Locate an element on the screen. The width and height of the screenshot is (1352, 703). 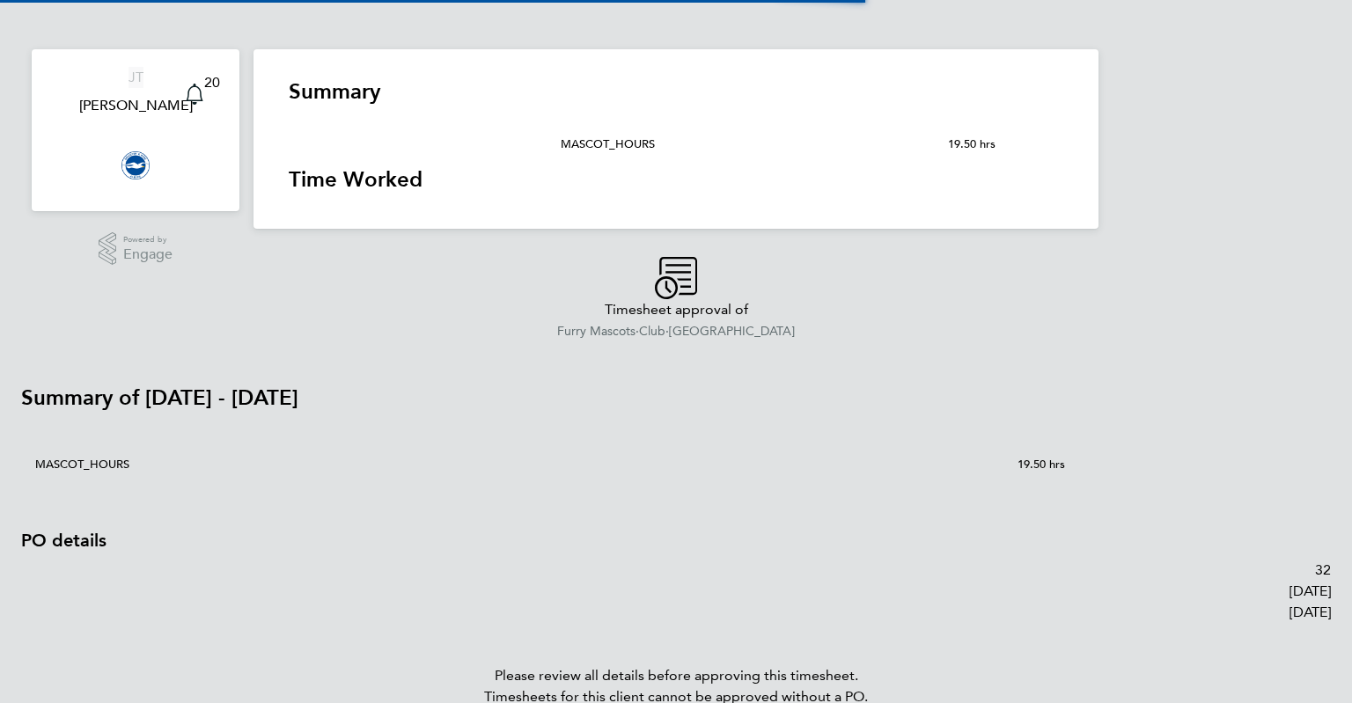
a: Go to home page is located at coordinates (136, 165).